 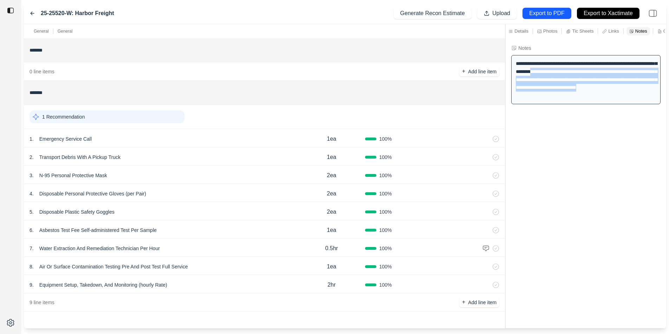 What do you see at coordinates (546, 13) in the screenshot?
I see `p: Export to PDF` at bounding box center [546, 13].